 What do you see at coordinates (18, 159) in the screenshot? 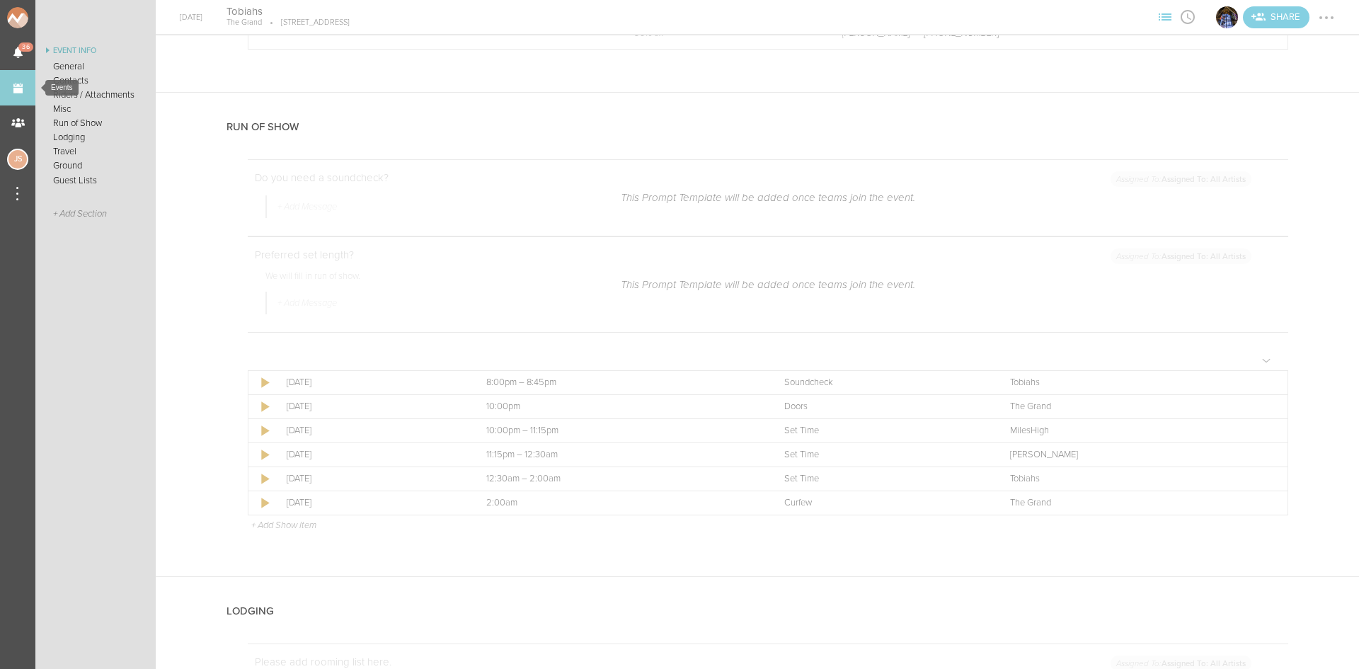
I see `div: Jessica Smith` at bounding box center [18, 159].